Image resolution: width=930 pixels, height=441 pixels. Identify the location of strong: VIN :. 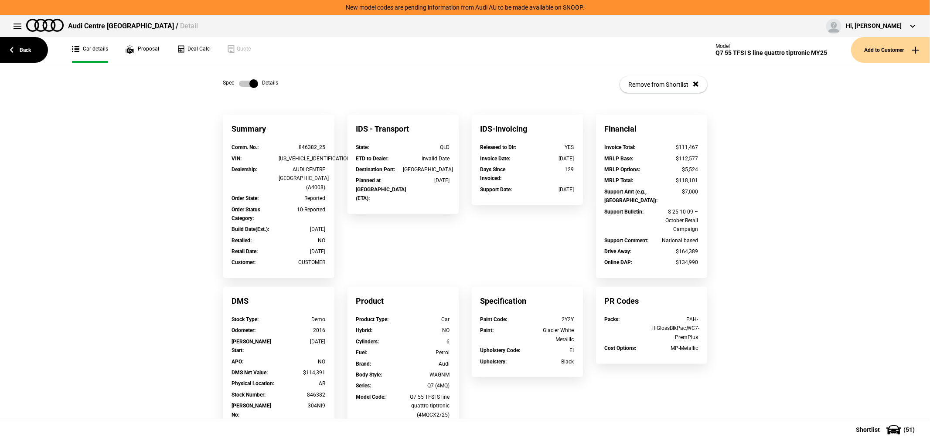
(237, 159).